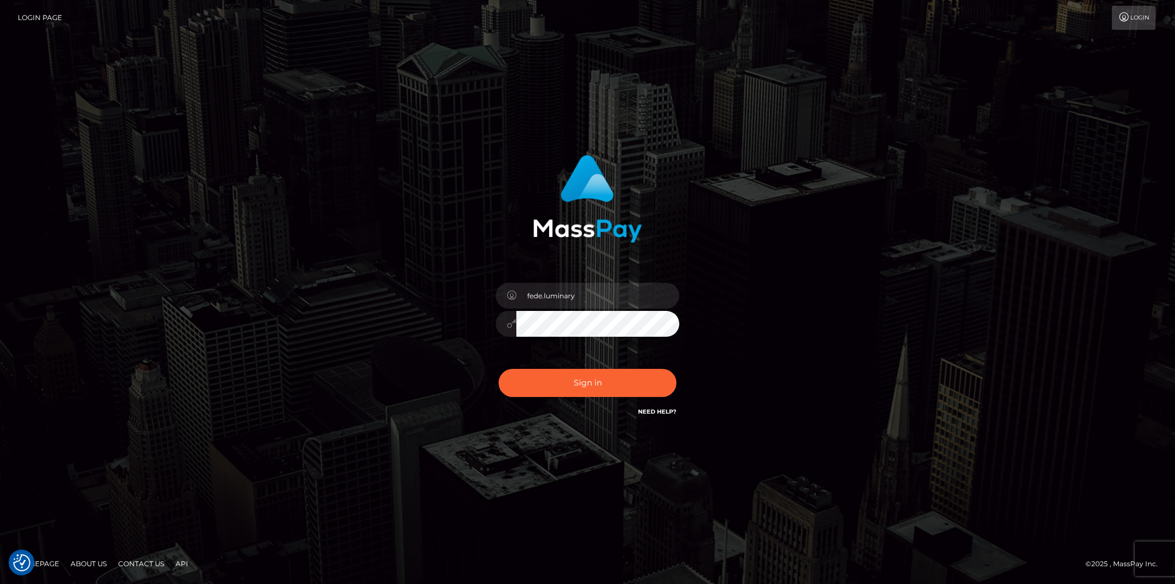 Image resolution: width=1175 pixels, height=584 pixels. I want to click on input: Username..., so click(598, 295).